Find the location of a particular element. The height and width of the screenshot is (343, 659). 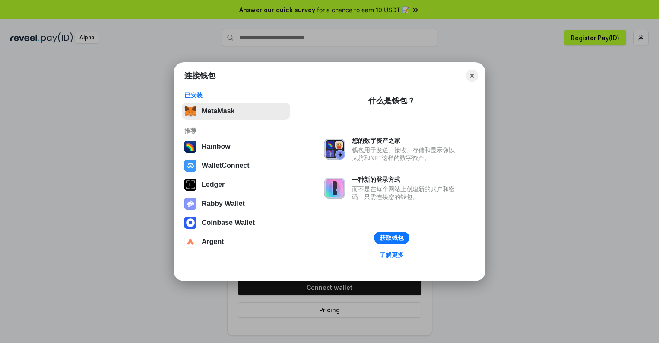

div: Ledger is located at coordinates (213, 185).